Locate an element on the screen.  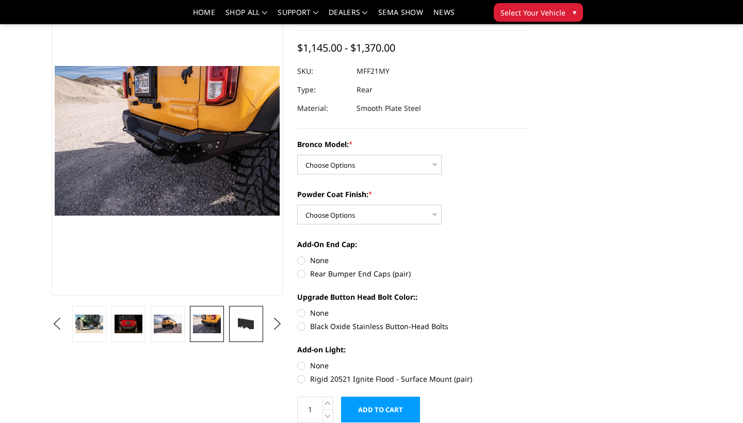
a: News is located at coordinates (444, 16).